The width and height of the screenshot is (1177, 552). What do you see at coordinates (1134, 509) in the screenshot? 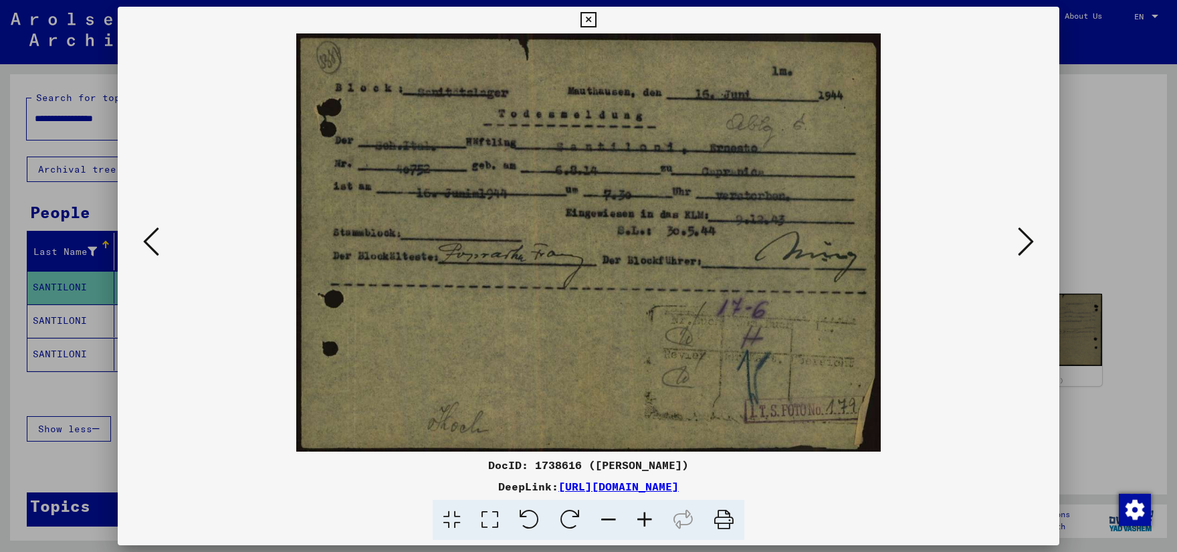
I see `div: Change consent` at bounding box center [1134, 509].